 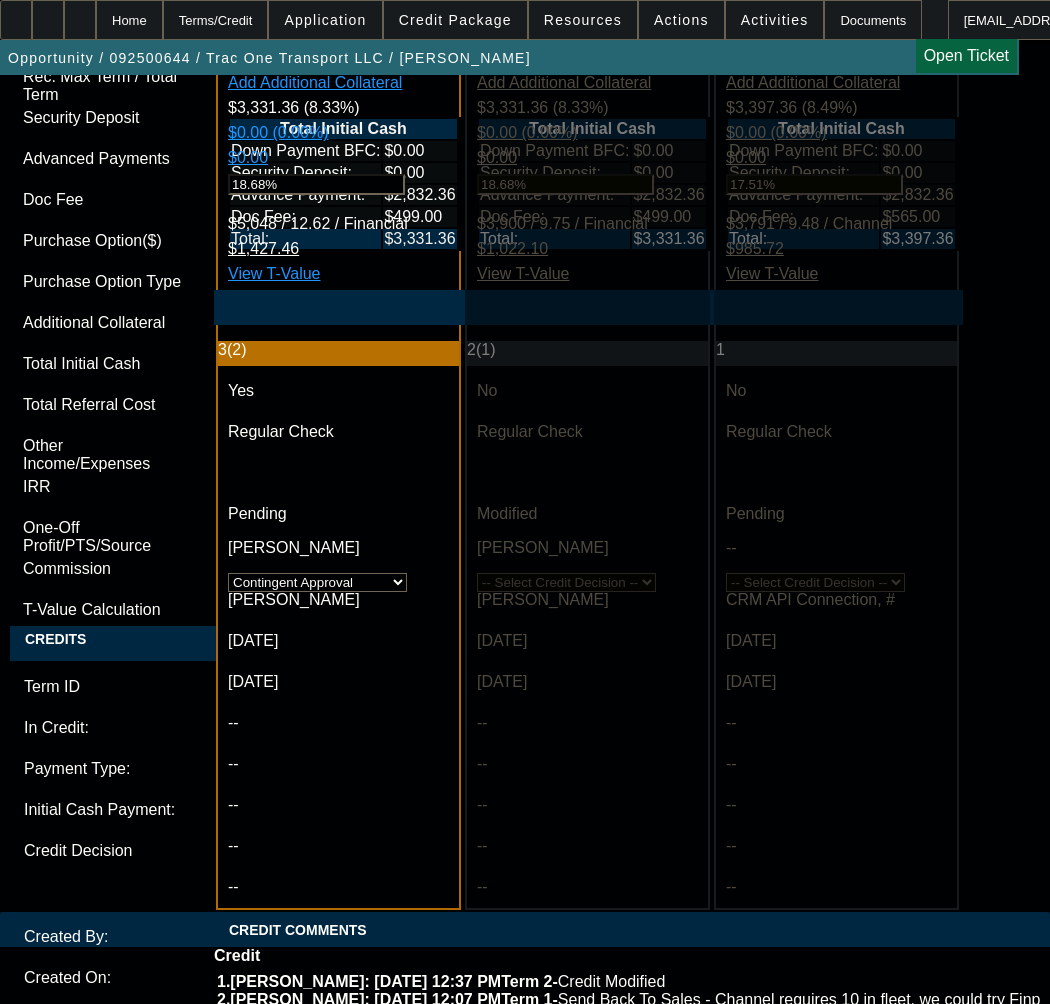 I want to click on a: $1,022.10, so click(x=512, y=248).